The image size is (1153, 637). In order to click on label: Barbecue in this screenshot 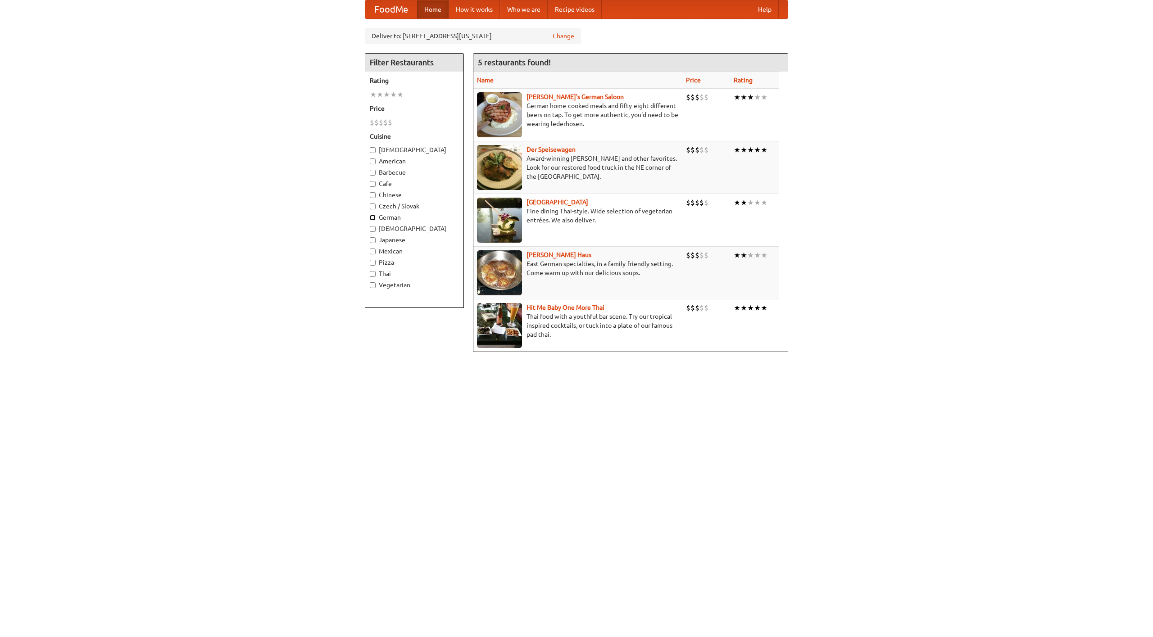, I will do `click(414, 173)`.